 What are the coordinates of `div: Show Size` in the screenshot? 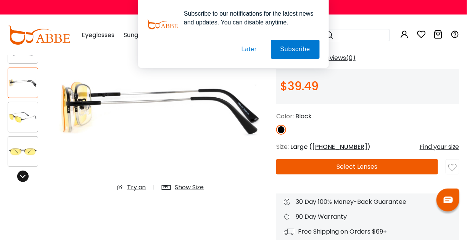 It's located at (190, 187).